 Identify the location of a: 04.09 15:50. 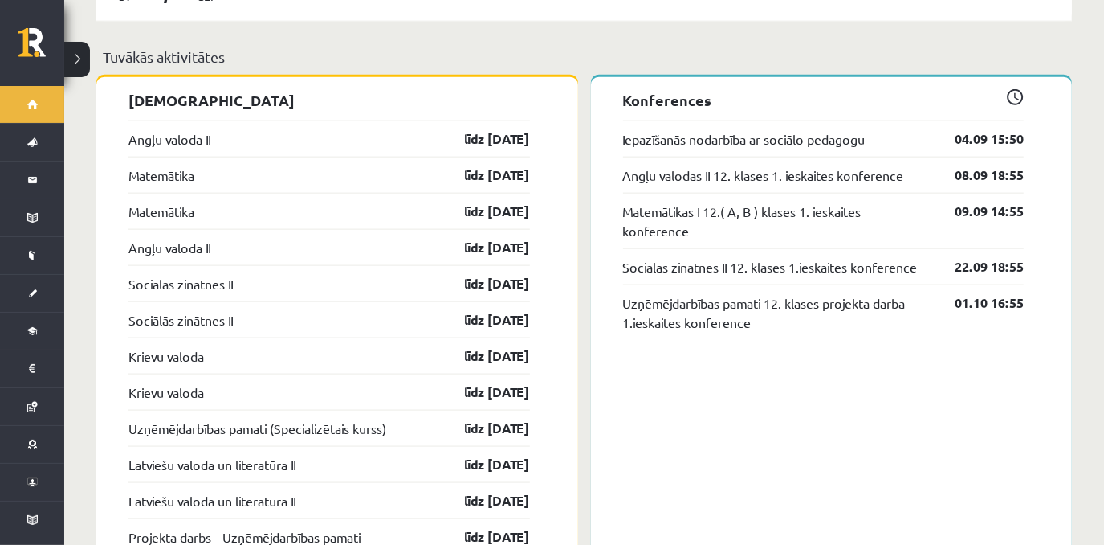
(977, 139).